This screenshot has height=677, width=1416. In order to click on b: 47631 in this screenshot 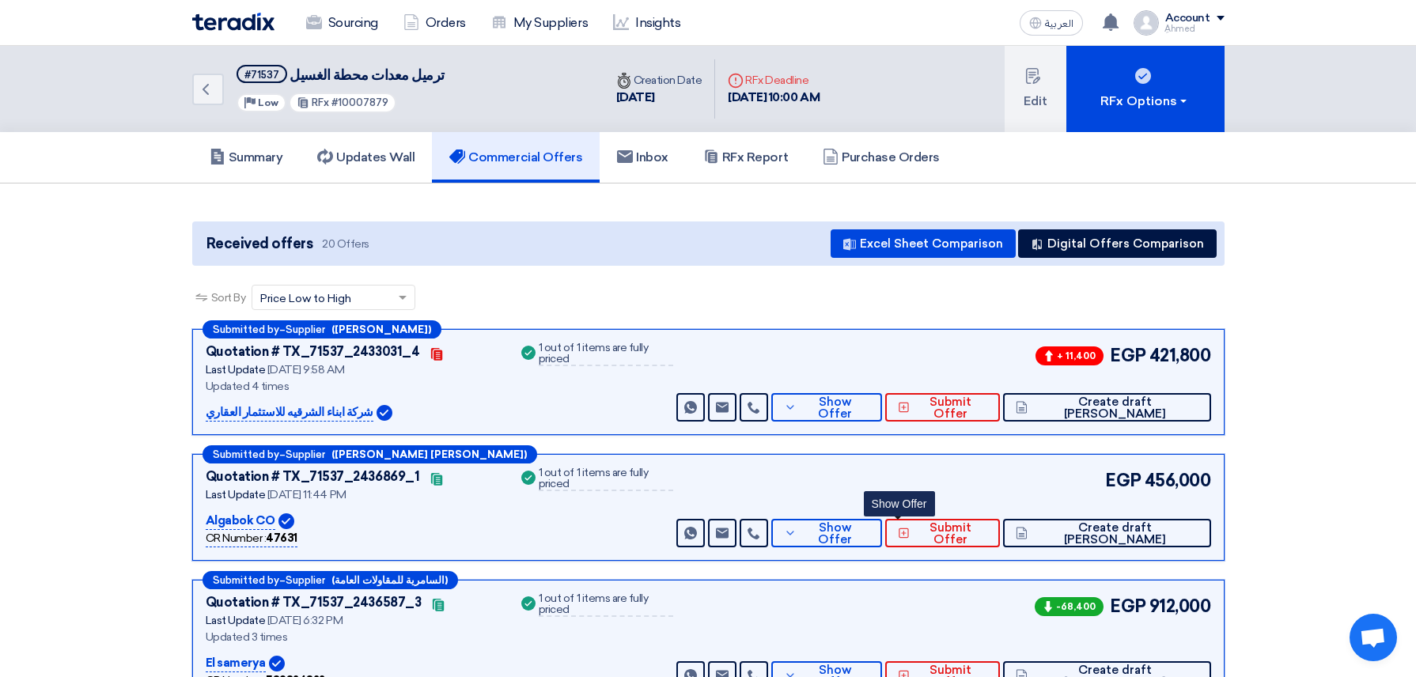, I will do `click(282, 538)`.